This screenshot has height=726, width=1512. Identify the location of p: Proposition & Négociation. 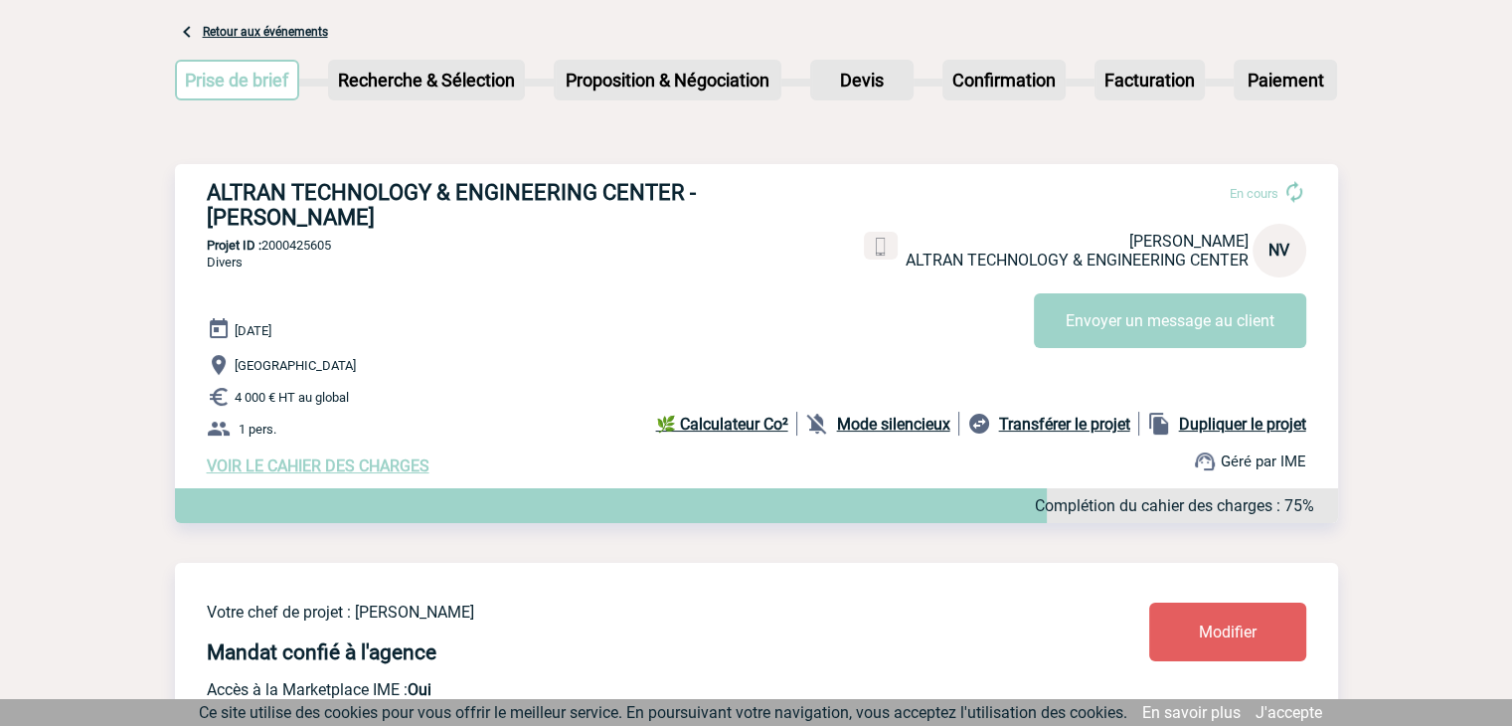
(667, 80).